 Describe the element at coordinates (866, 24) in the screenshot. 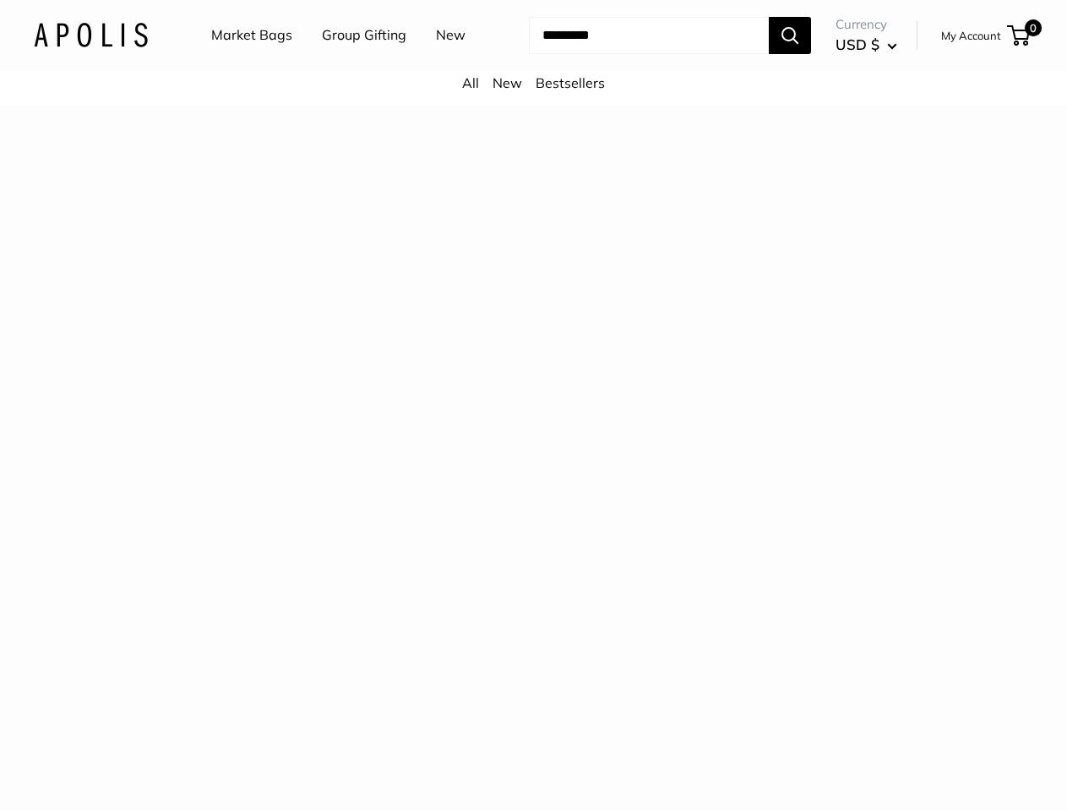

I see `span: Currency` at that location.